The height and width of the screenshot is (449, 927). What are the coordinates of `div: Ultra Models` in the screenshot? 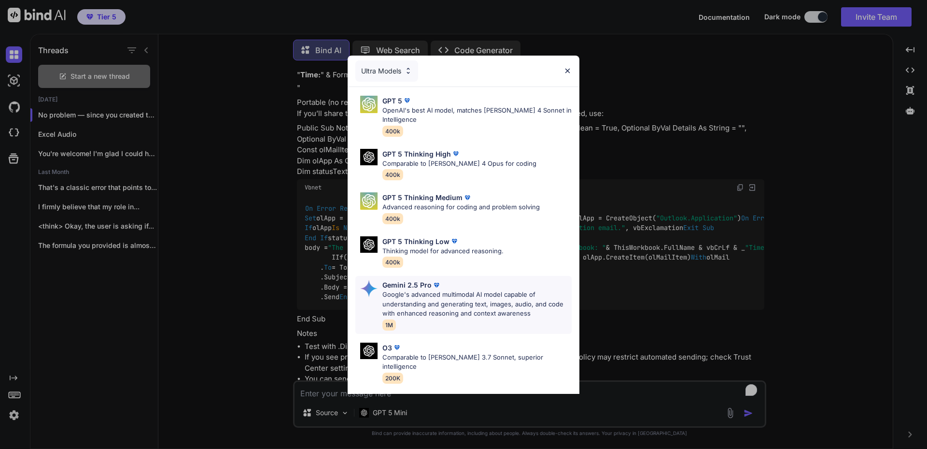 It's located at (387, 71).